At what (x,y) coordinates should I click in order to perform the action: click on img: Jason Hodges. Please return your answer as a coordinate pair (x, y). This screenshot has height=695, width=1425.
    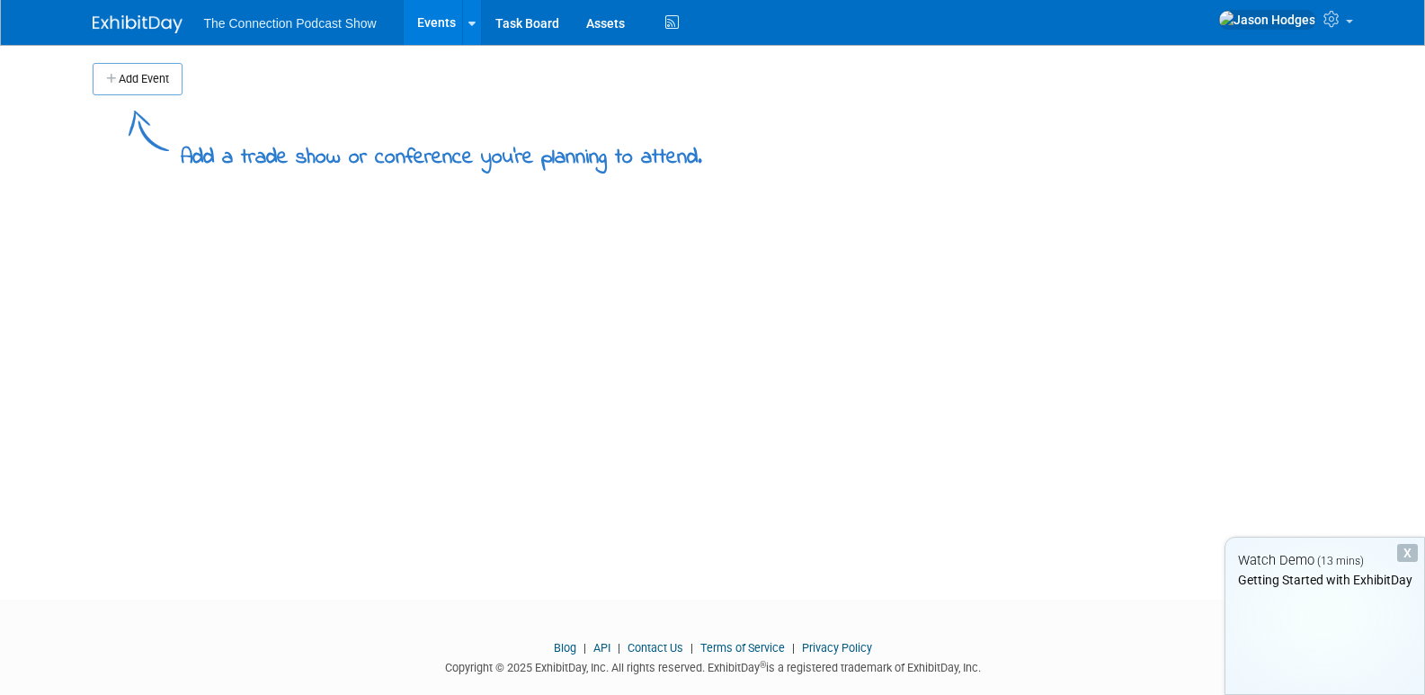
    Looking at the image, I should click on (1267, 20).